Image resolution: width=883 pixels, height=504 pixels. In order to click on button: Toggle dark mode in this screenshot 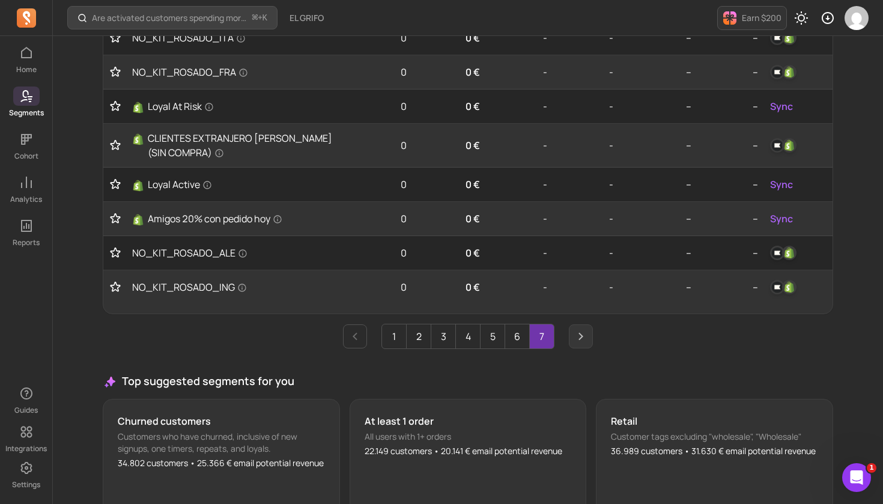, I will do `click(801, 18)`.